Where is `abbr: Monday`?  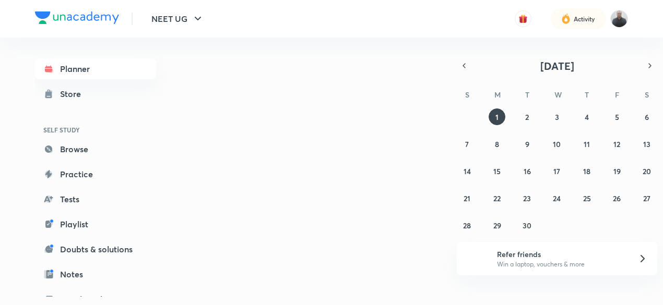
abbr: Monday is located at coordinates (497, 94).